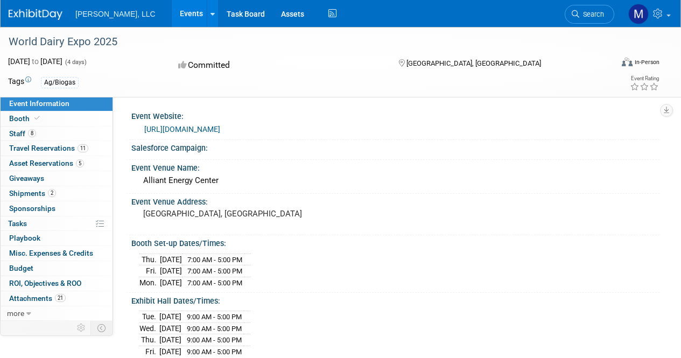  Describe the element at coordinates (395, 147) in the screenshot. I see `div: Salesforce Campaign:` at that location.